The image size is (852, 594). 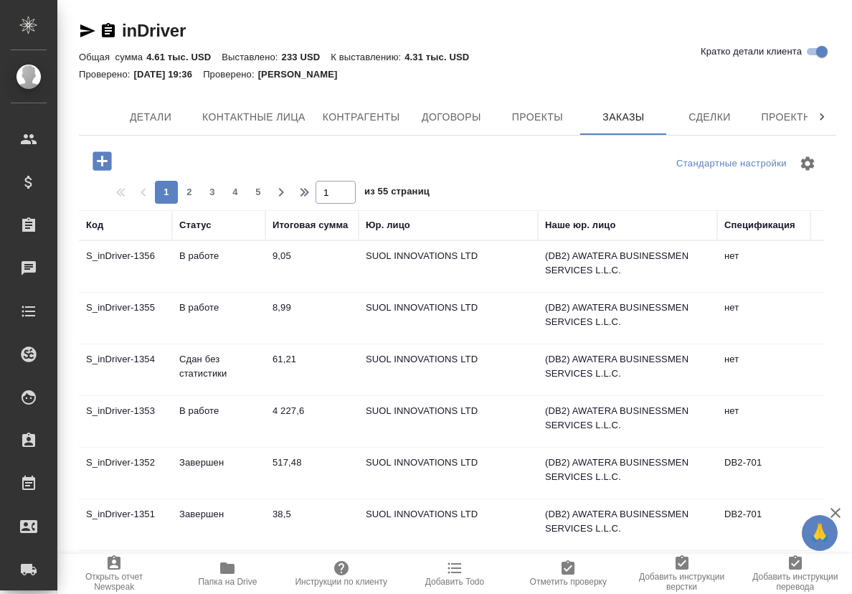 I want to click on td: 517,48, so click(x=312, y=473).